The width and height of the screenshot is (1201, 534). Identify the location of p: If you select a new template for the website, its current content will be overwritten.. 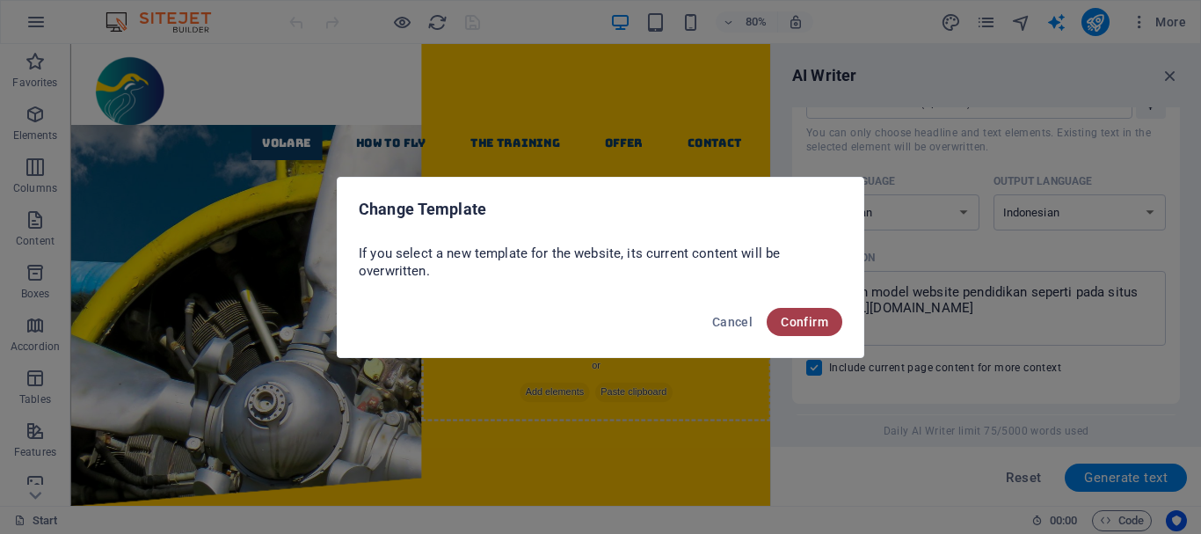
(601, 262).